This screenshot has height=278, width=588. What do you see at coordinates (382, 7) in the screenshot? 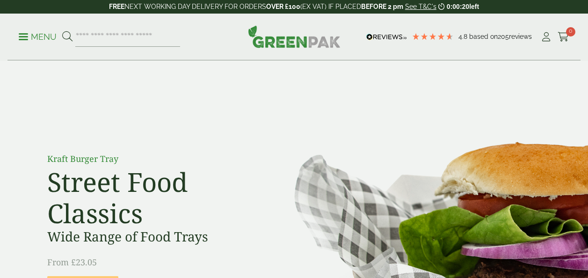
I see `strong: BEFORE 2 pm` at bounding box center [382, 7].